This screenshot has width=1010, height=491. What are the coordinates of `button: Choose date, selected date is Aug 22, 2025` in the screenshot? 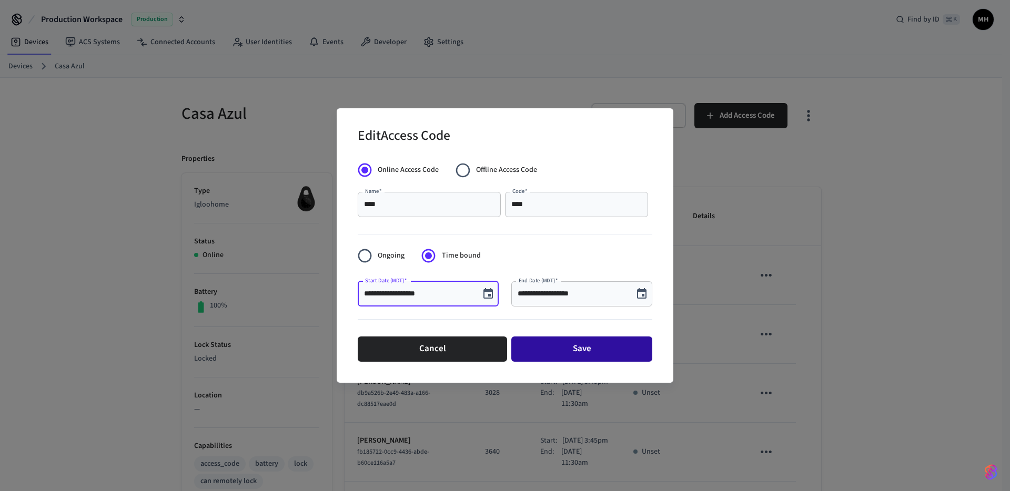 It's located at (642, 294).